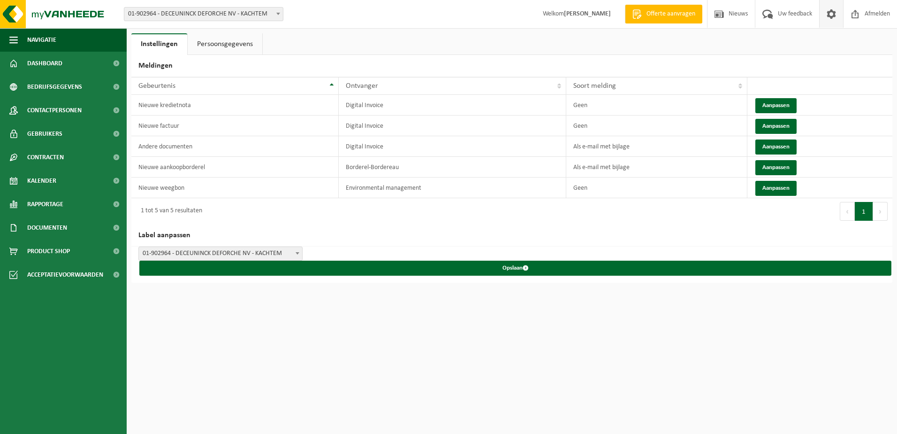 This screenshot has width=897, height=434. Describe the element at coordinates (512, 66) in the screenshot. I see `h2: Meldingen` at that location.